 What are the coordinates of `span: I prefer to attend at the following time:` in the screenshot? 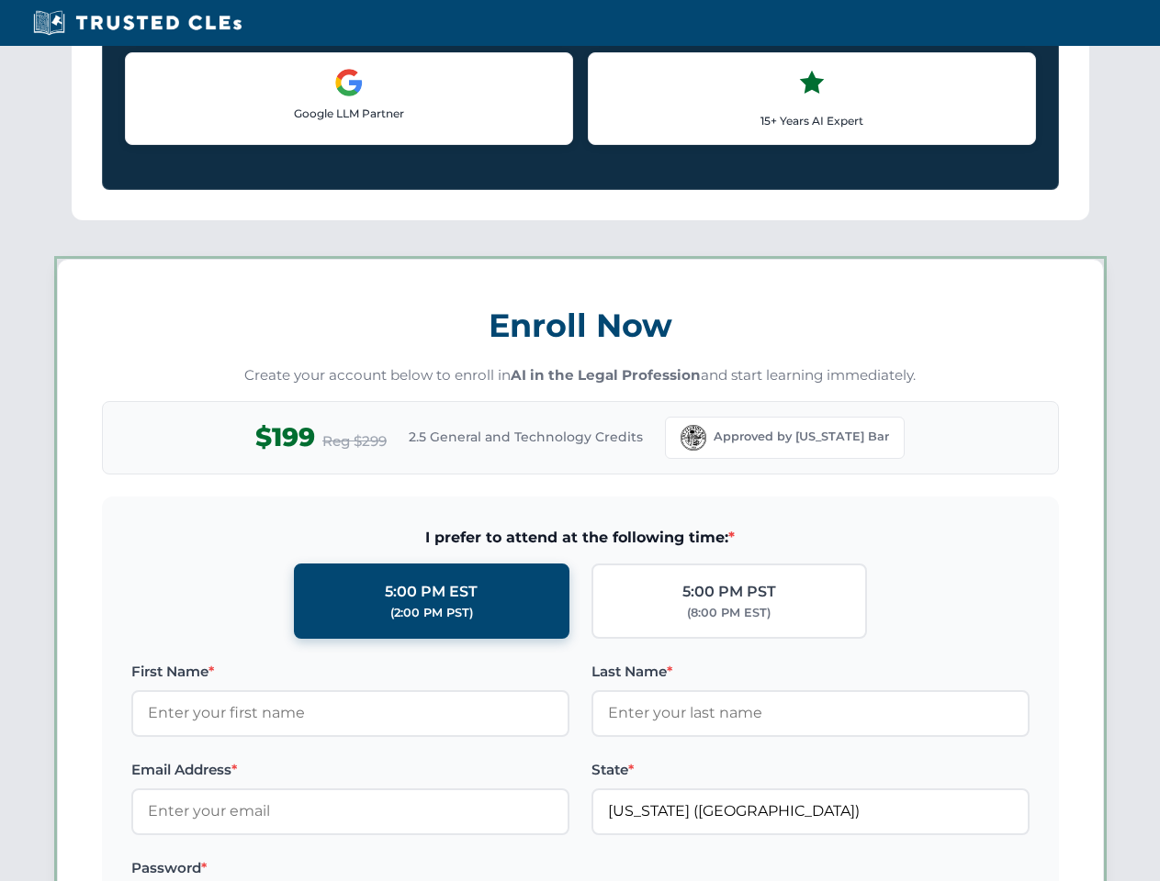 It's located at (580, 538).